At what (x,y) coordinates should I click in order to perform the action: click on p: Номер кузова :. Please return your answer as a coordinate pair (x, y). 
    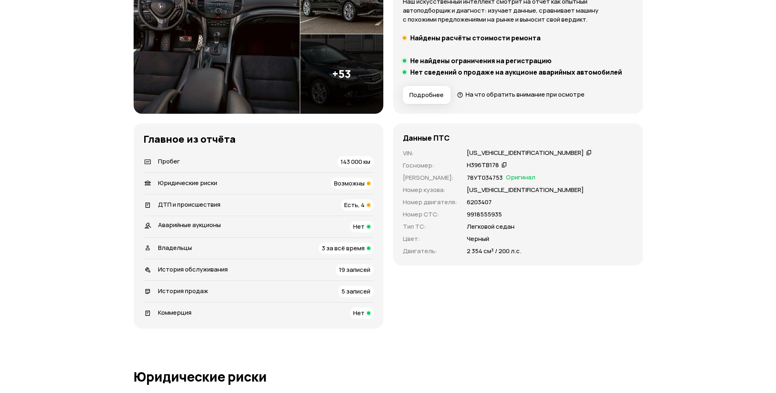
    Looking at the image, I should click on (430, 190).